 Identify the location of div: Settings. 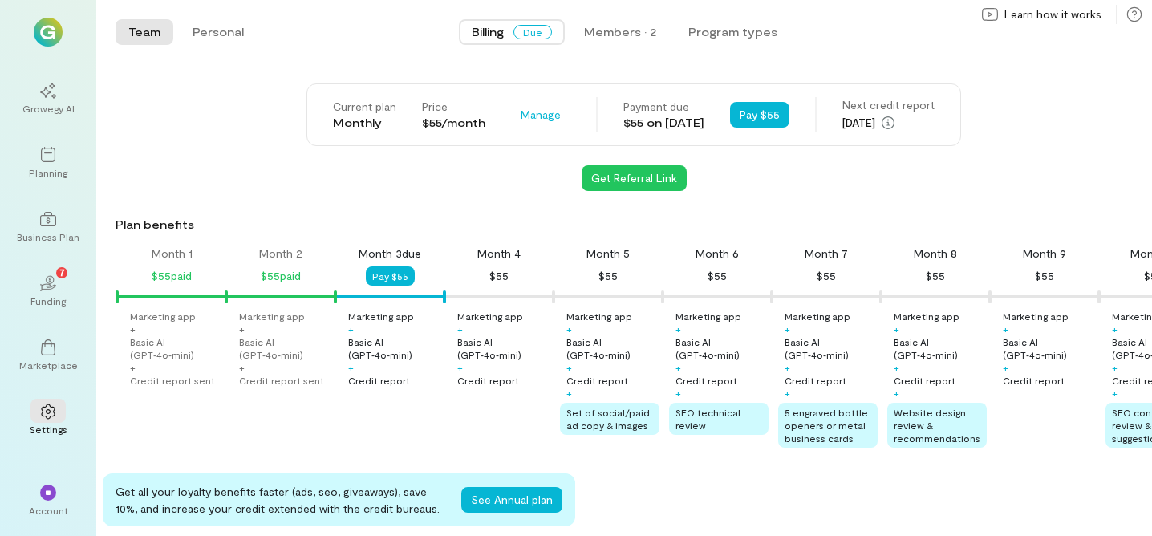
(48, 429).